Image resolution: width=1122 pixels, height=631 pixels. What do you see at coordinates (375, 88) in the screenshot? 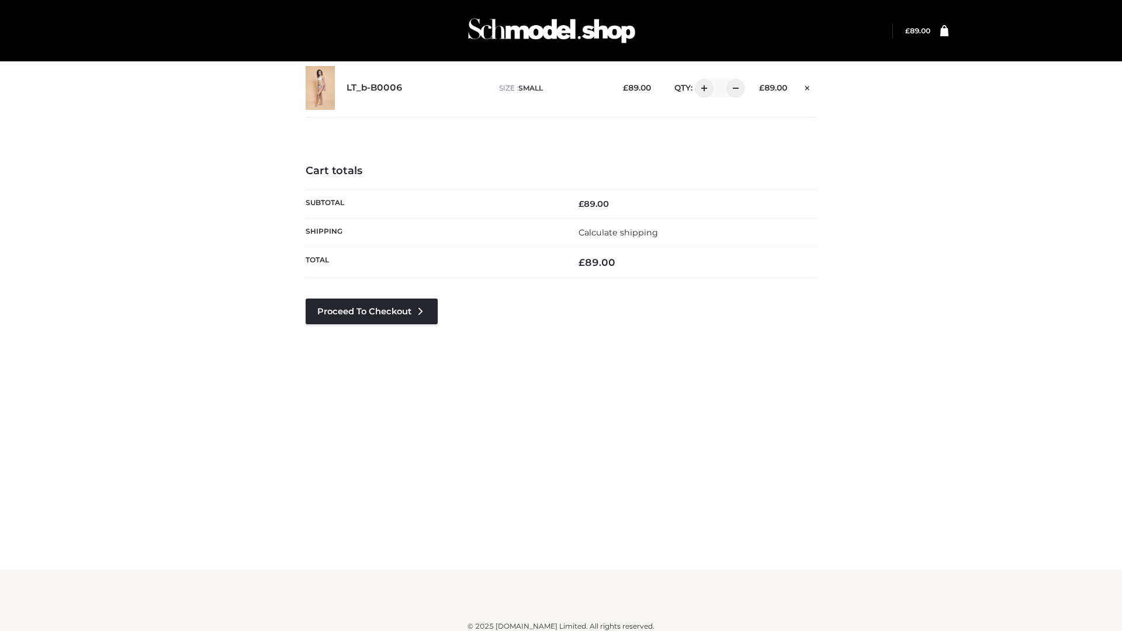
I see `a: LT_b-B0006` at bounding box center [375, 88].